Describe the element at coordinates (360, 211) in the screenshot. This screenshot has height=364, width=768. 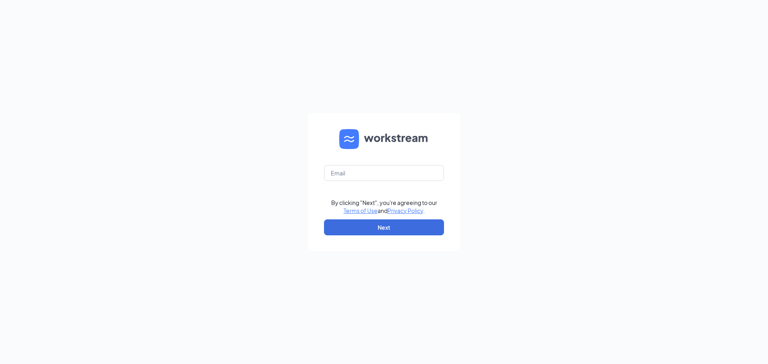
I see `a: Terms of Use` at that location.